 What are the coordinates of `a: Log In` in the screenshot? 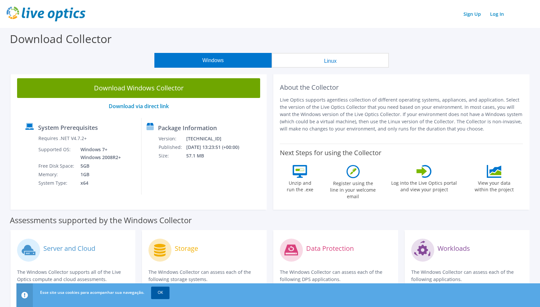 It's located at (497, 14).